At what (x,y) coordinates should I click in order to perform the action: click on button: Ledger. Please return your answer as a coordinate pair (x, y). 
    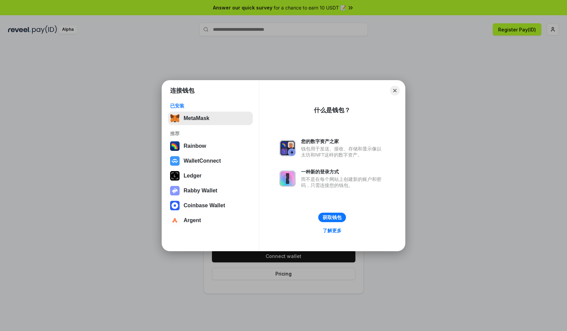
    Looking at the image, I should click on (210, 176).